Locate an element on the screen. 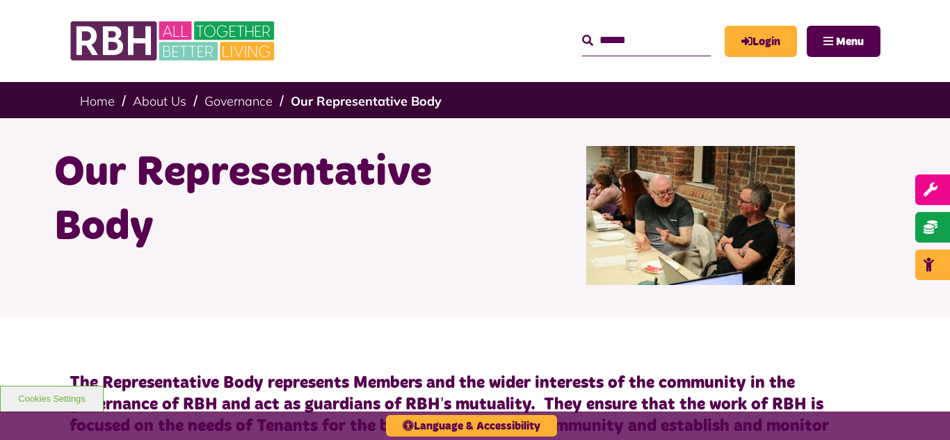  img: Rep Body is located at coordinates (691, 216).